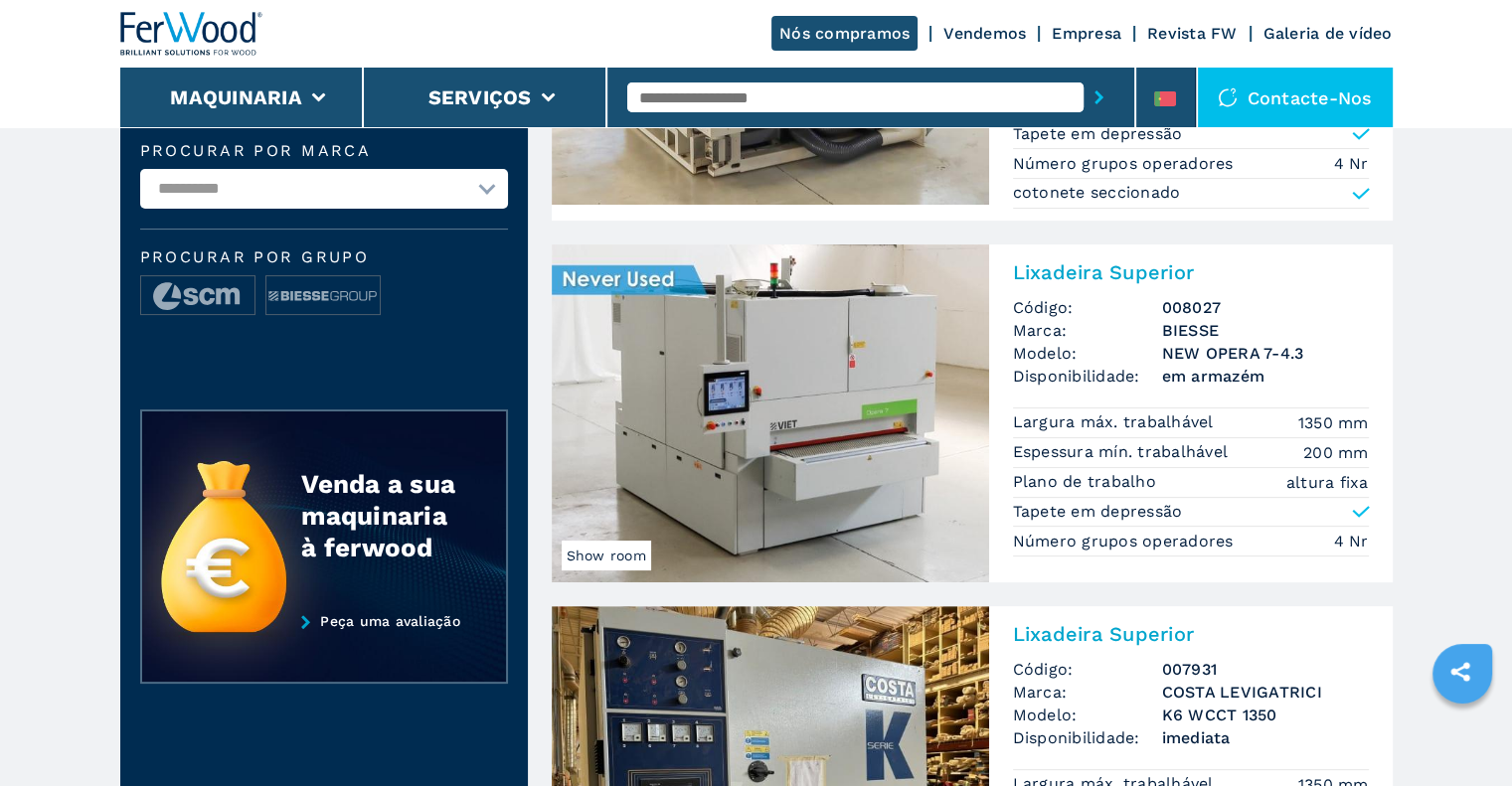  I want to click on label: Procurar por marca, so click(324, 151).